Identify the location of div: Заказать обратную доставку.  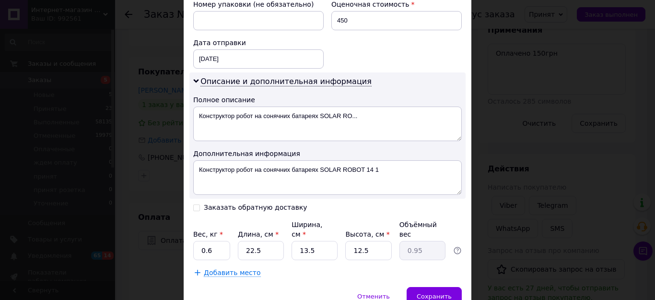
(255, 207).